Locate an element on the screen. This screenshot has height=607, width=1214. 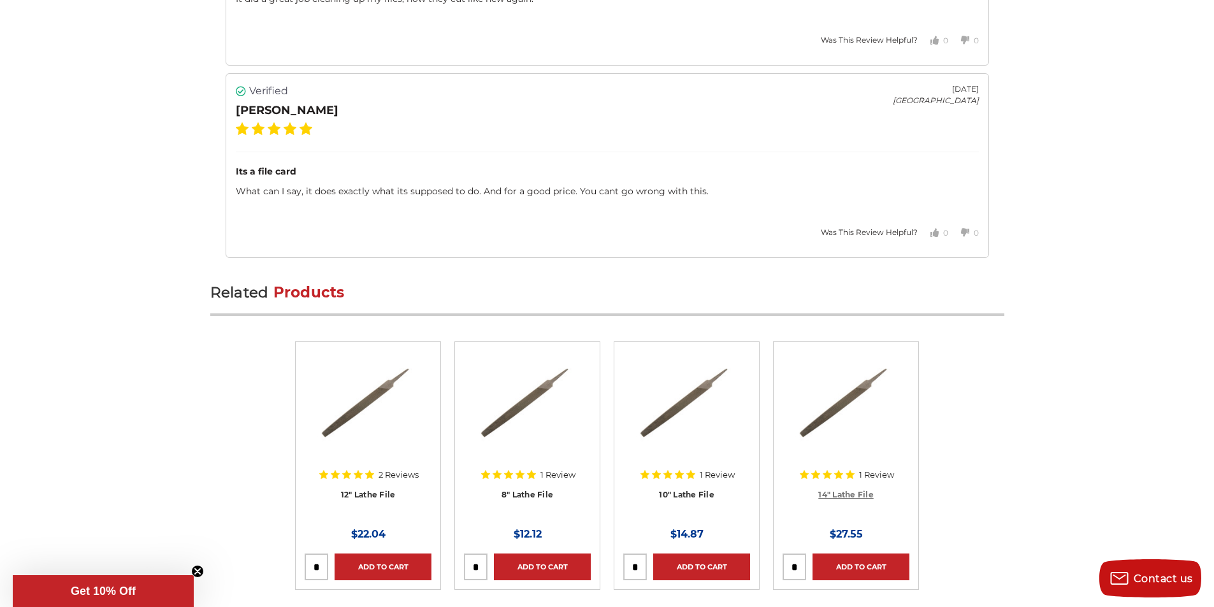
i: Verified user is located at coordinates (241, 91).